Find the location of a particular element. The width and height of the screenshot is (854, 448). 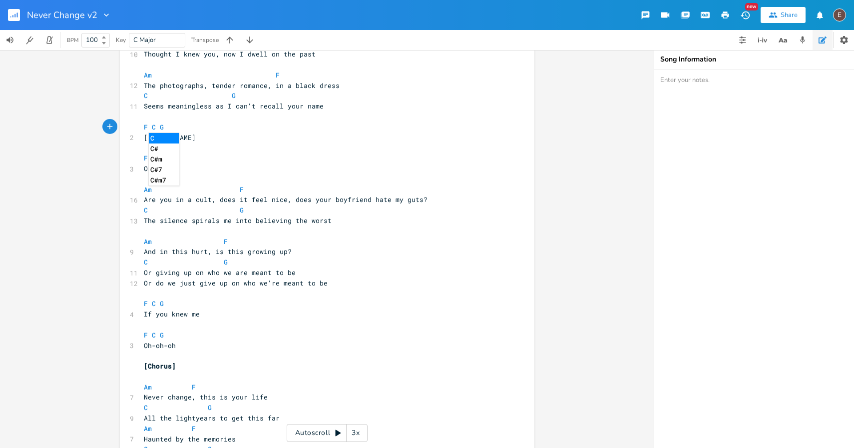

span: Are you in a cult, does it feel nice, does your boyfriend hate my guts? is located at coordinates (286, 199).